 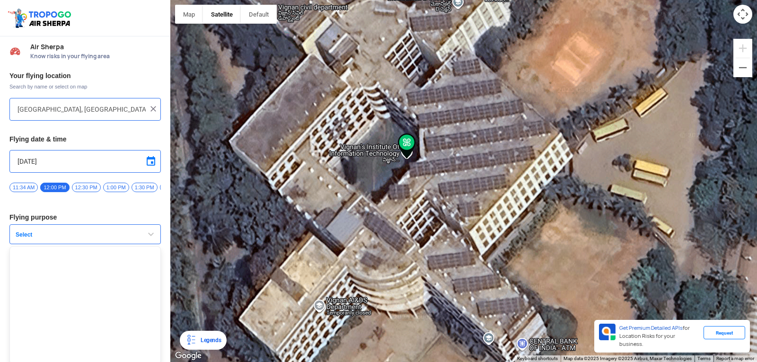 What do you see at coordinates (735, 358) in the screenshot?
I see `a: Report a map error` at bounding box center [735, 358].